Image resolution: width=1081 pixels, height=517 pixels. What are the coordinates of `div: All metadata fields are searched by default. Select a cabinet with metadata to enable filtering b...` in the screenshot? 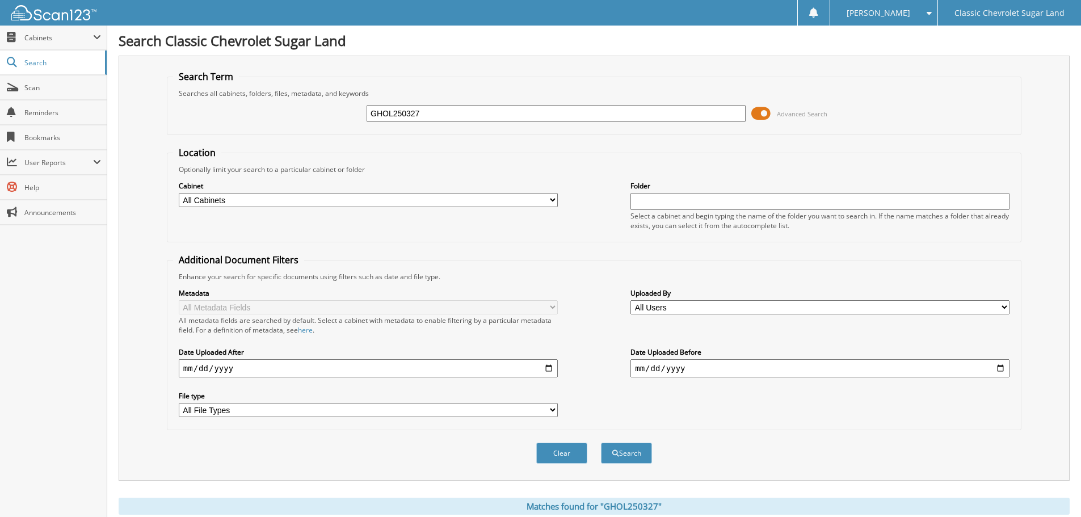 It's located at (368, 325).